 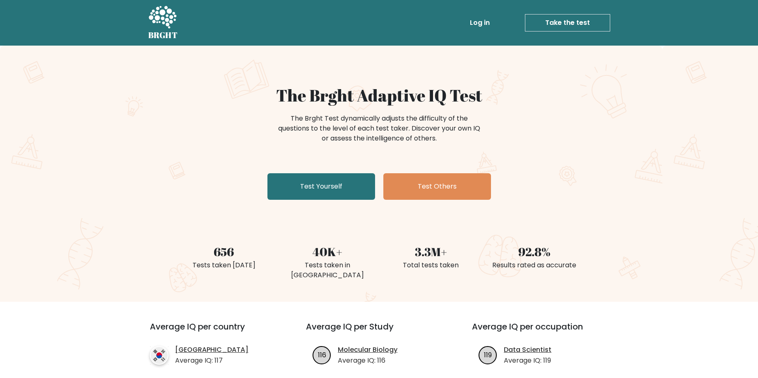 I want to click on div: Total tests taken, so click(x=431, y=265).